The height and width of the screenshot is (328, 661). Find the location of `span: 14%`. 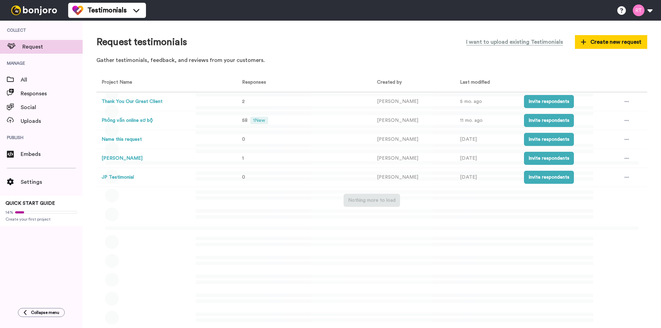

span: 14% is located at coordinates (9, 212).